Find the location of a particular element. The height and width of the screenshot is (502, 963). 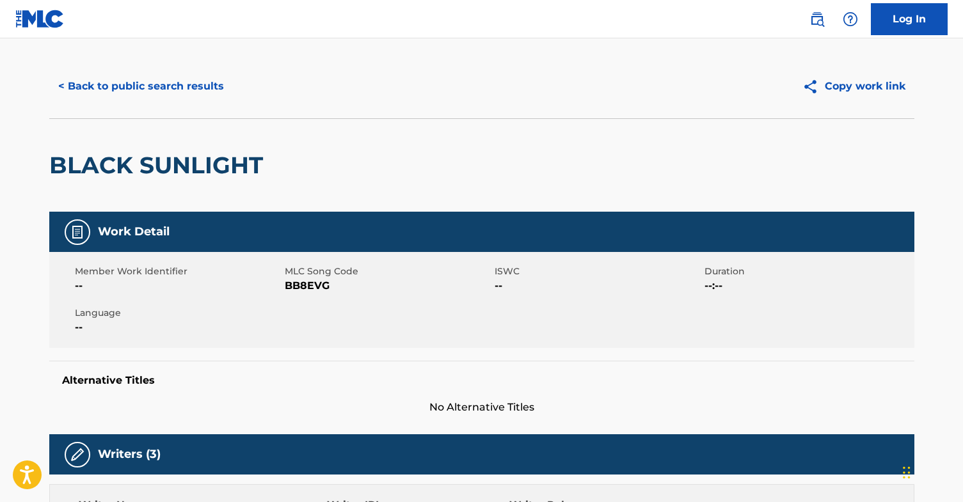

h5: Work Detail is located at coordinates (134, 232).